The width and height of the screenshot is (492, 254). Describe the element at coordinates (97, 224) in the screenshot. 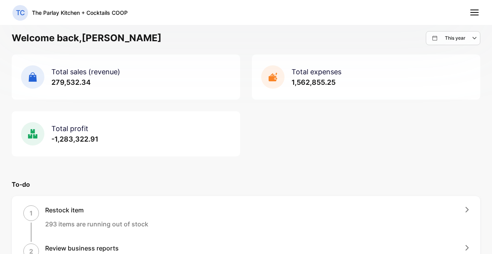

I see `p: 293 items are running out of stock` at that location.